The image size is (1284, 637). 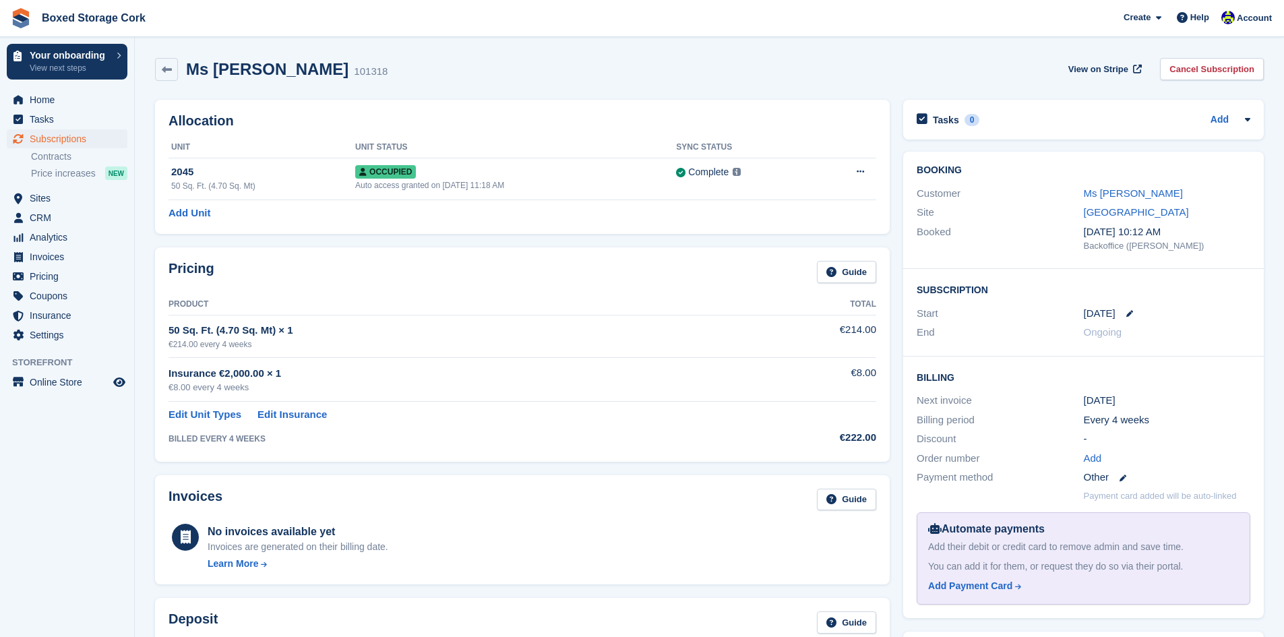 I want to click on span: Home, so click(x=70, y=100).